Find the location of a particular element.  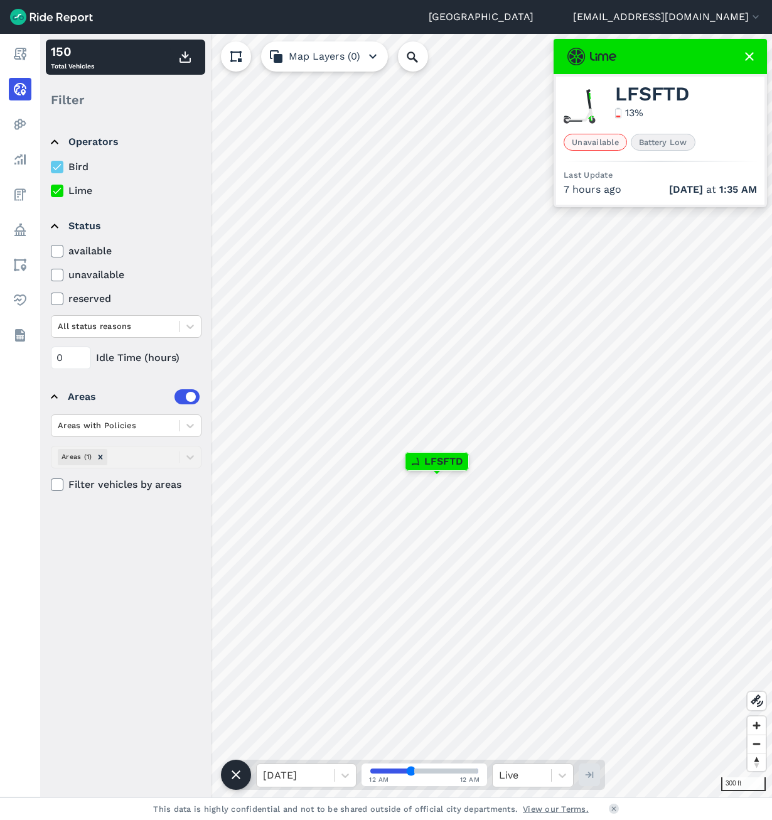

summary: Status is located at coordinates (125, 226).